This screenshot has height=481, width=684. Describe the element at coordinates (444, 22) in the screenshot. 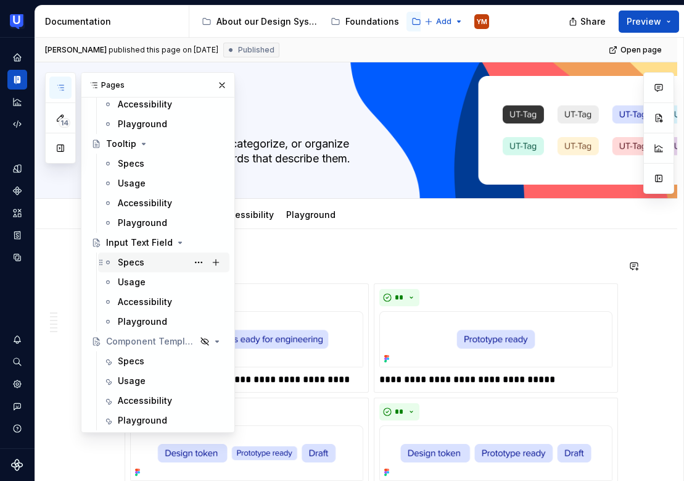

I see `button: Add` at that location.